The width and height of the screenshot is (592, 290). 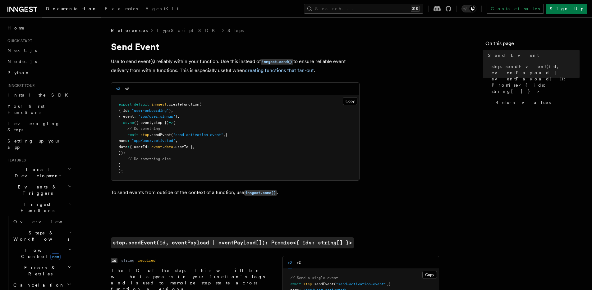 I want to click on button: Steps & Workflows, so click(x=42, y=236).